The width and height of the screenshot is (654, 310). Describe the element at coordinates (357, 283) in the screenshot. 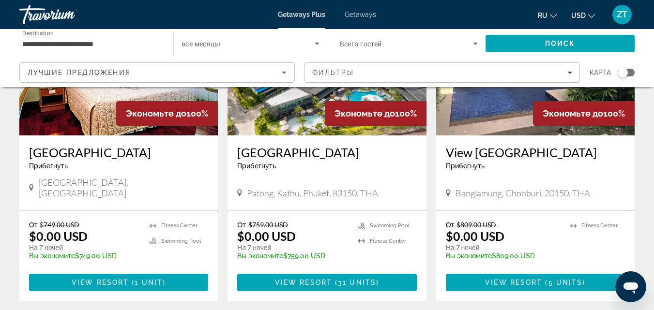

I see `span: 31 units` at that location.